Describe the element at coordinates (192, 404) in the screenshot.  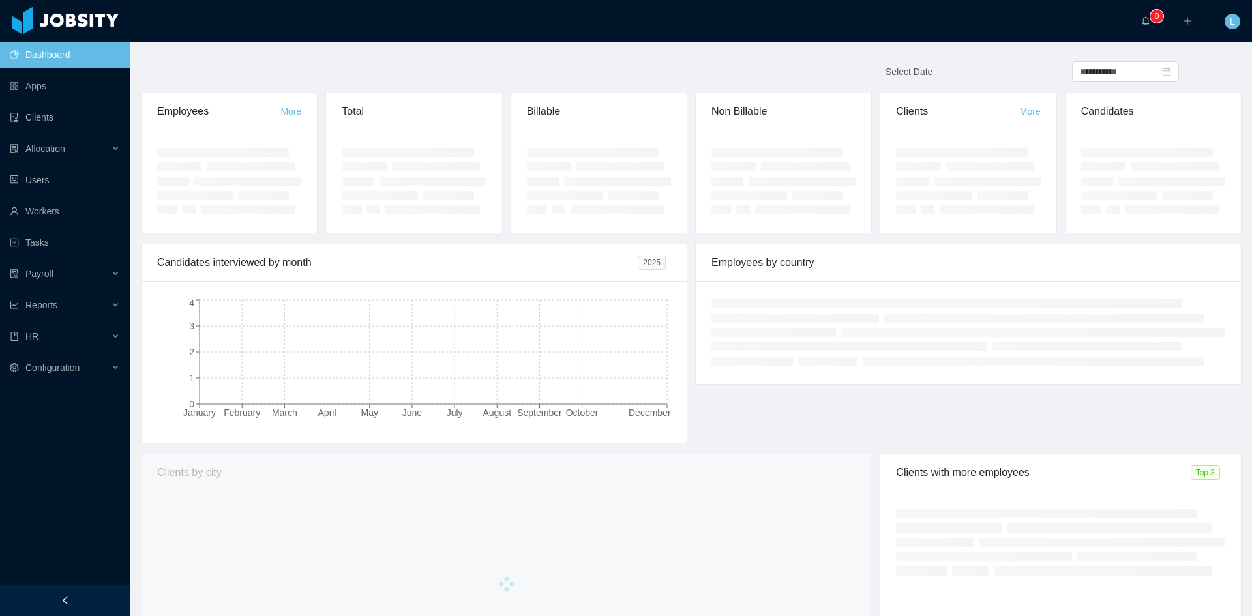
I see `tspan: 0` at that location.